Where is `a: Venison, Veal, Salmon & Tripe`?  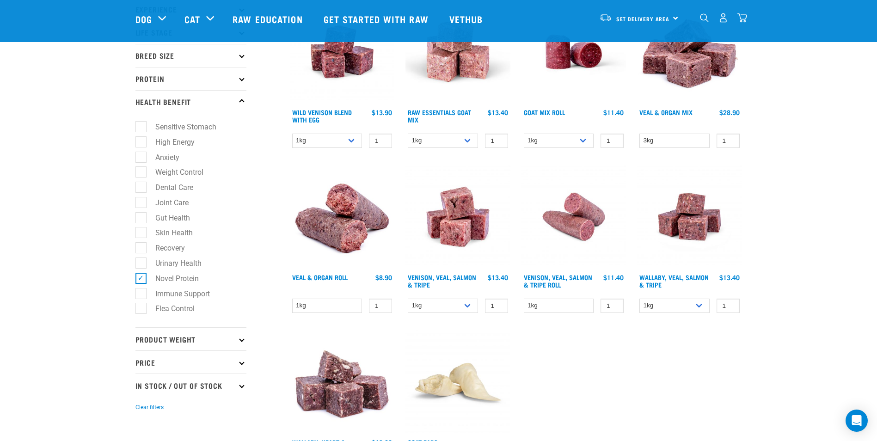 a: Venison, Veal, Salmon & Tripe is located at coordinates (442, 281).